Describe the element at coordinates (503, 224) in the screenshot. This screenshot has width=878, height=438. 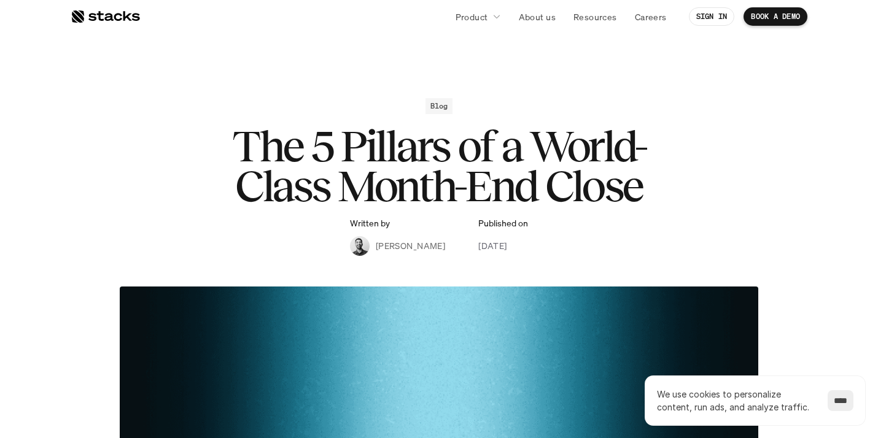
I see `p: Published on` at that location.